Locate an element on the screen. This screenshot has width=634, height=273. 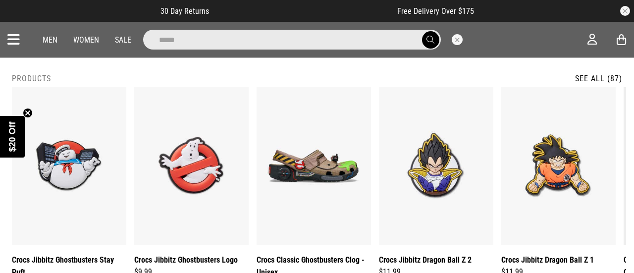
img: Crocs Jibbitz Ghostbusters Stay Puft in Multi is located at coordinates (69, 166).